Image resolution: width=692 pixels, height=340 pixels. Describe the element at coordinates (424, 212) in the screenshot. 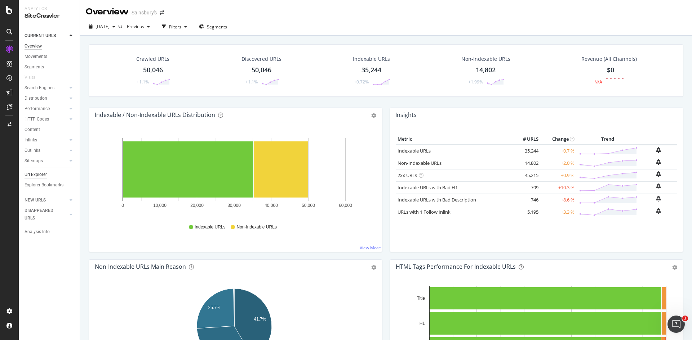

I see `a: URLs with 1 Follow Inlink` at that location.